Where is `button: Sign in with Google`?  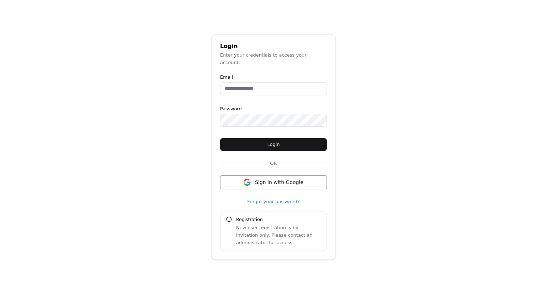
button: Sign in with Google is located at coordinates (274, 182).